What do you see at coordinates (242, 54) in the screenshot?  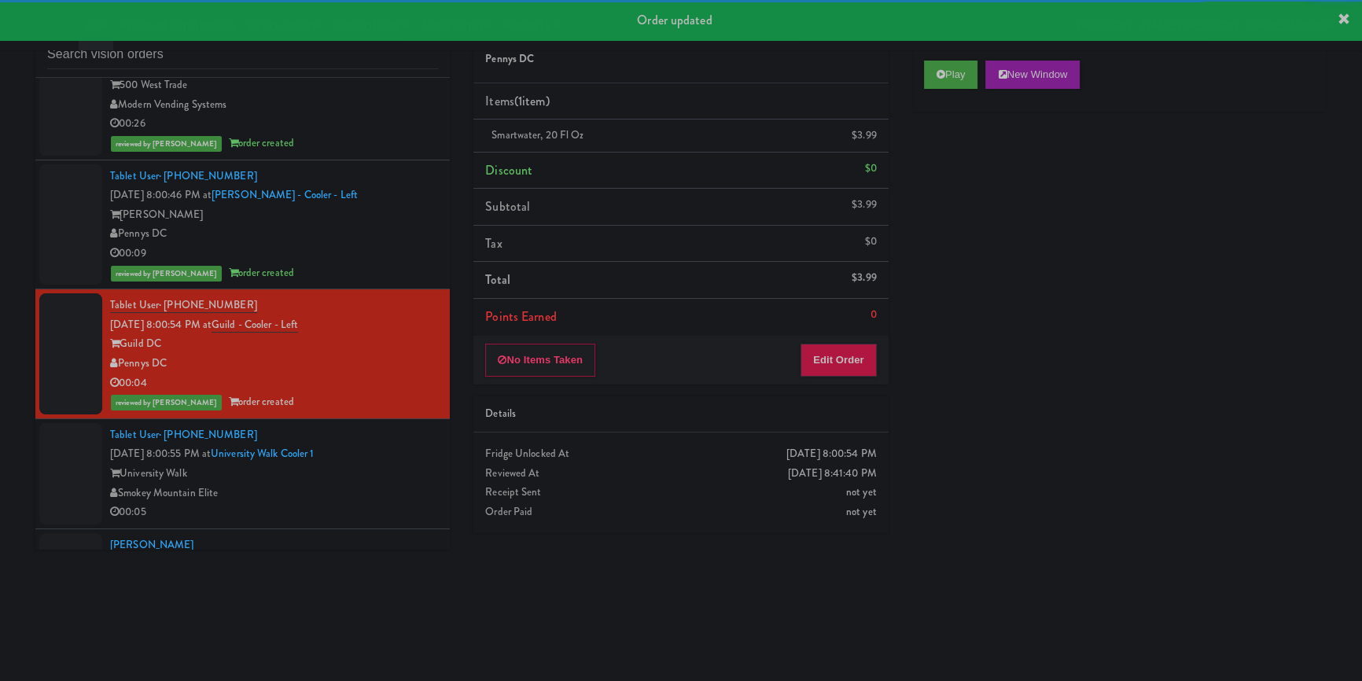 I see `input: Search vision orders` at bounding box center [242, 54].